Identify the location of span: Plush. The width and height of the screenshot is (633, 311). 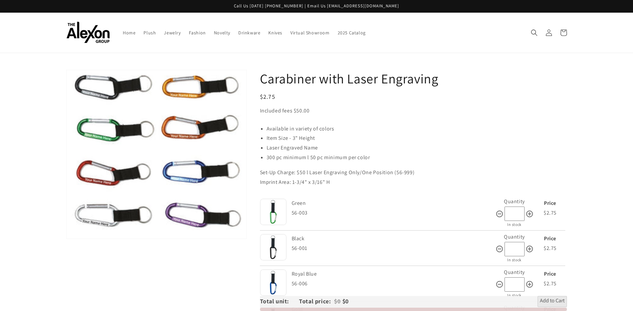
(150, 33).